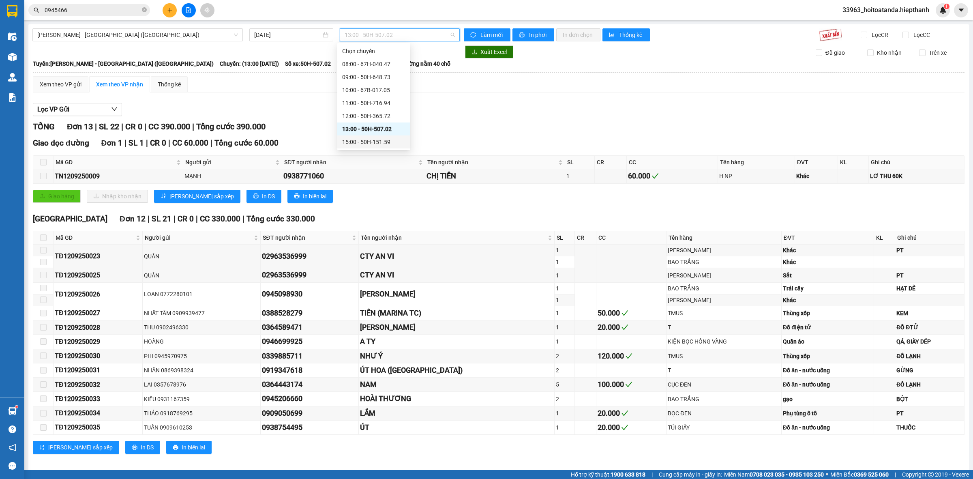 The height and width of the screenshot is (479, 973). Describe the element at coordinates (827, 327) in the screenshot. I see `div: Đồ điện tử` at that location.